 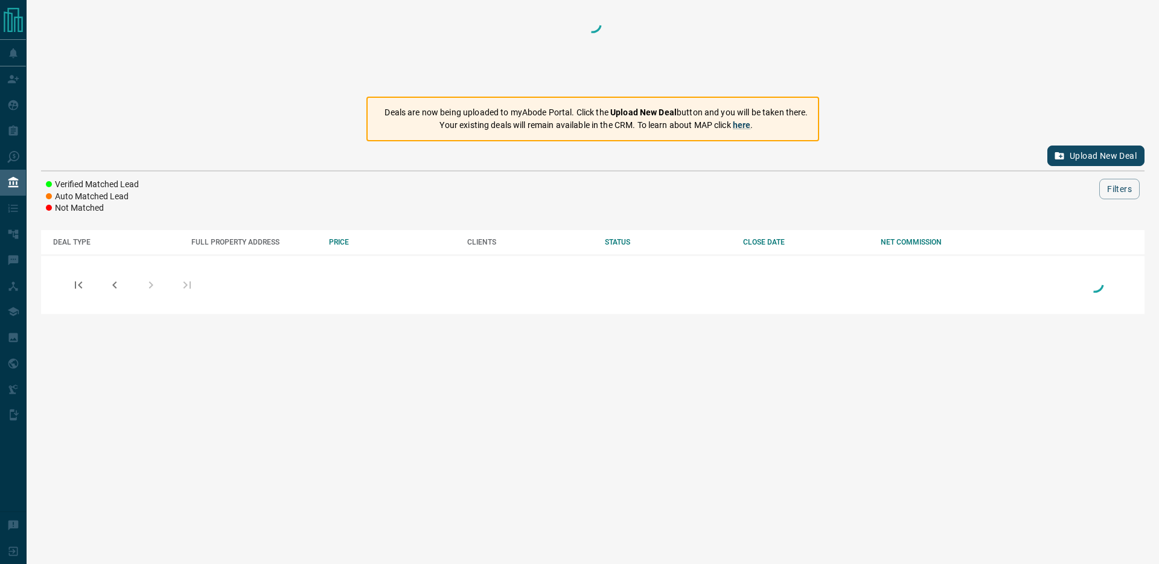 I want to click on strong: Upload New Deal, so click(x=644, y=112).